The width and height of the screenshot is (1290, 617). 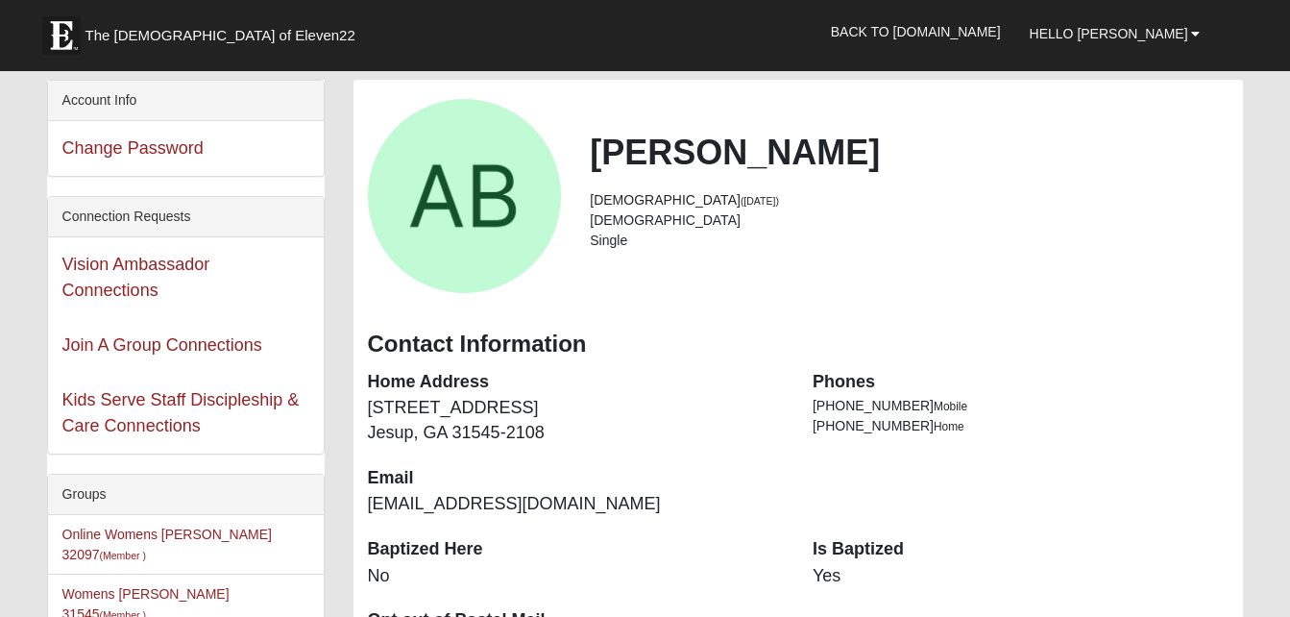 What do you see at coordinates (1020, 576) in the screenshot?
I see `dd: Yes` at bounding box center [1020, 576].